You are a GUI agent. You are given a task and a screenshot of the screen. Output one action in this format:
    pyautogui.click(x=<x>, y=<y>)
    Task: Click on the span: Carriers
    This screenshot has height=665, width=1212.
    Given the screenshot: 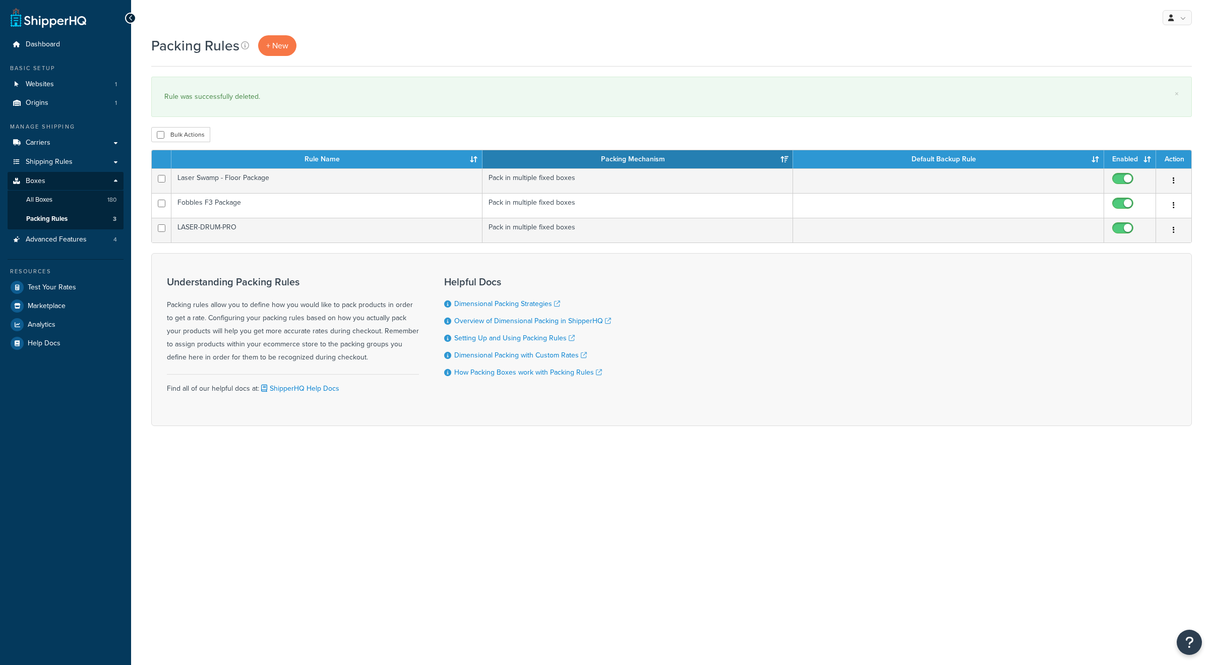 What is the action you would take?
    pyautogui.click(x=38, y=143)
    